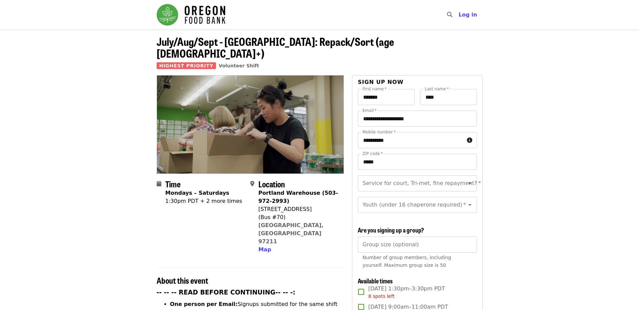  Describe the element at coordinates (373, 154) in the screenshot. I see `label: ZIP code` at that location.